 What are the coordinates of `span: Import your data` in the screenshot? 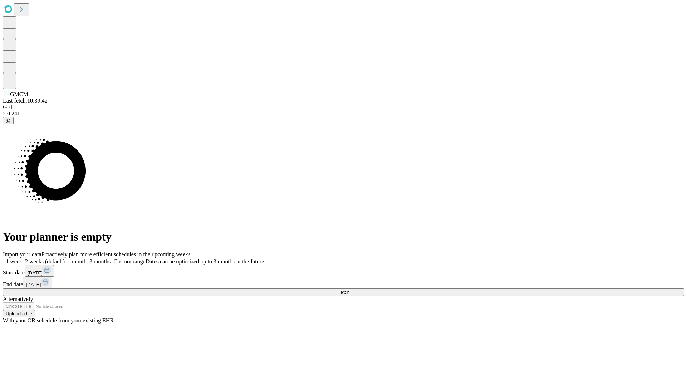 It's located at (22, 254).